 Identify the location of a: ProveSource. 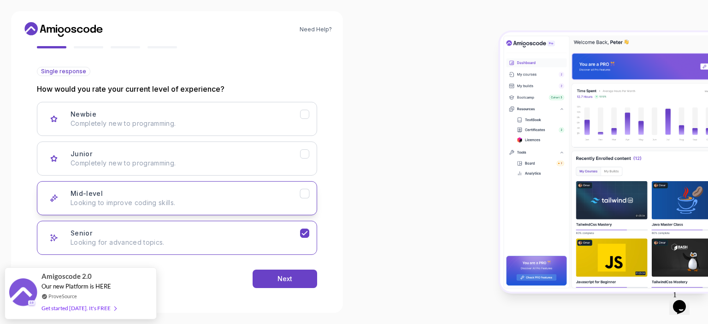
(63, 296).